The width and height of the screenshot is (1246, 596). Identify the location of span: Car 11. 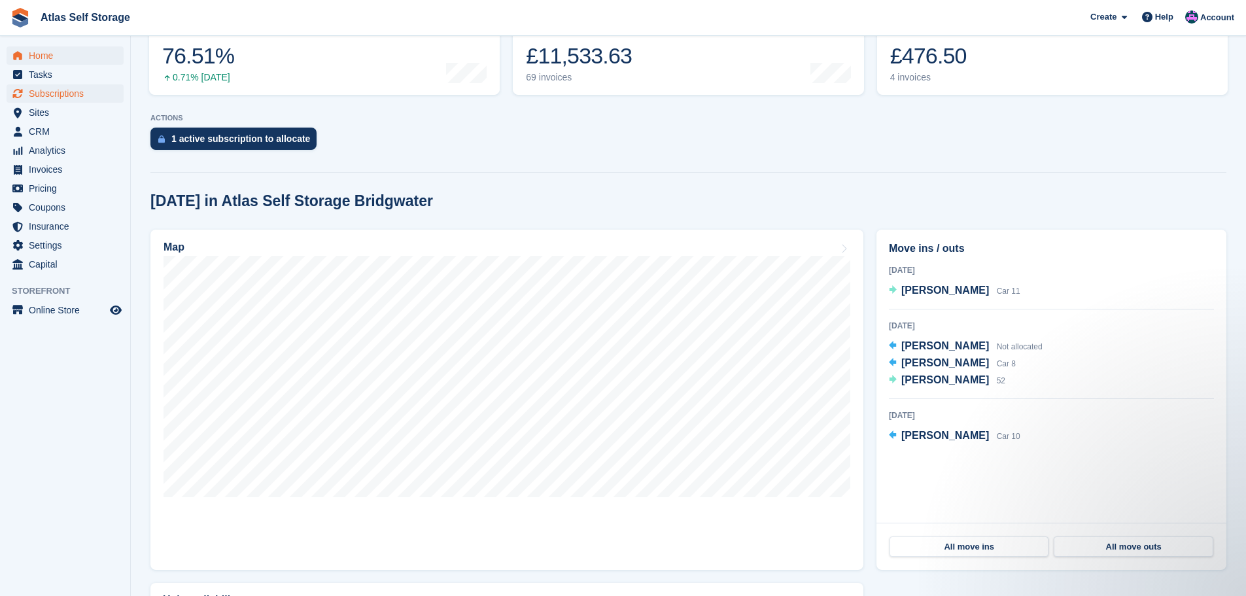
(1008, 291).